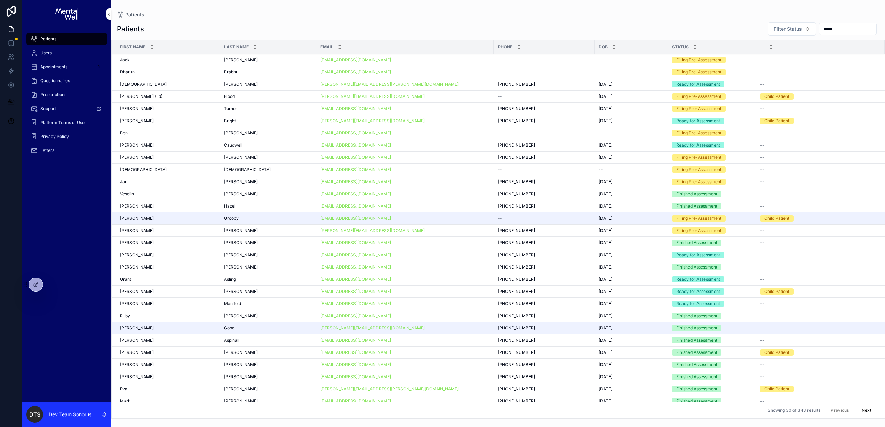 The image size is (885, 427). I want to click on span: Grant, so click(126, 279).